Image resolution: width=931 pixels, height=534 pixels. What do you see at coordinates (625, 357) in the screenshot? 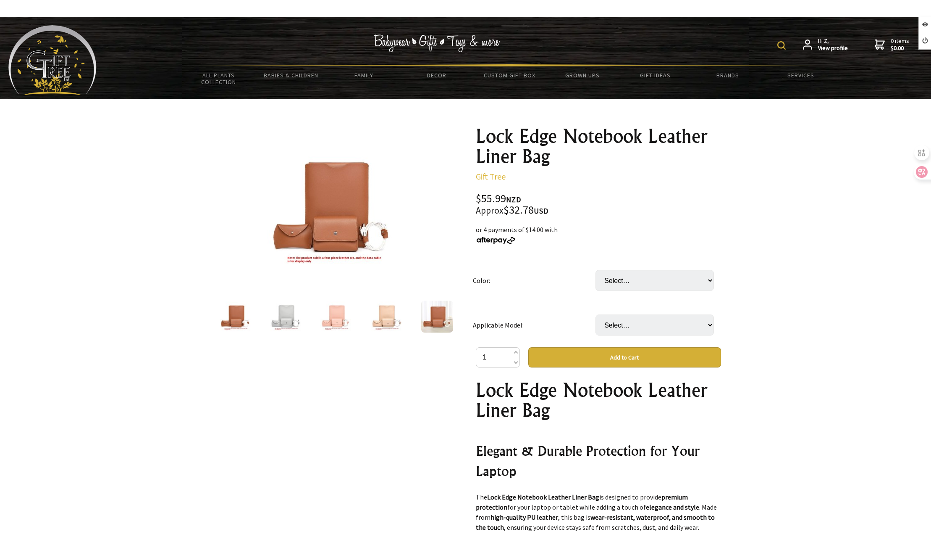
I see `button: Add to Cart` at bounding box center [625, 357].